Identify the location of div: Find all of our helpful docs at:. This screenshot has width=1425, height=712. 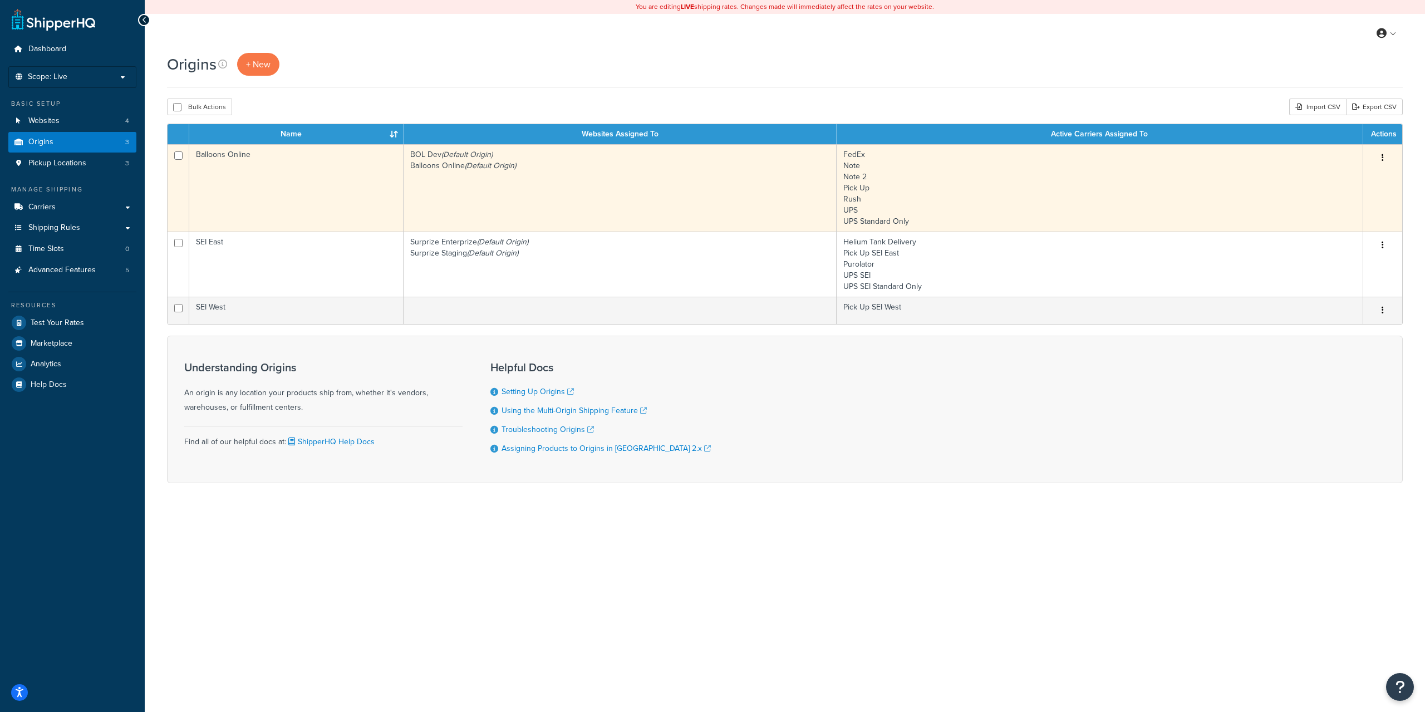
(323, 438).